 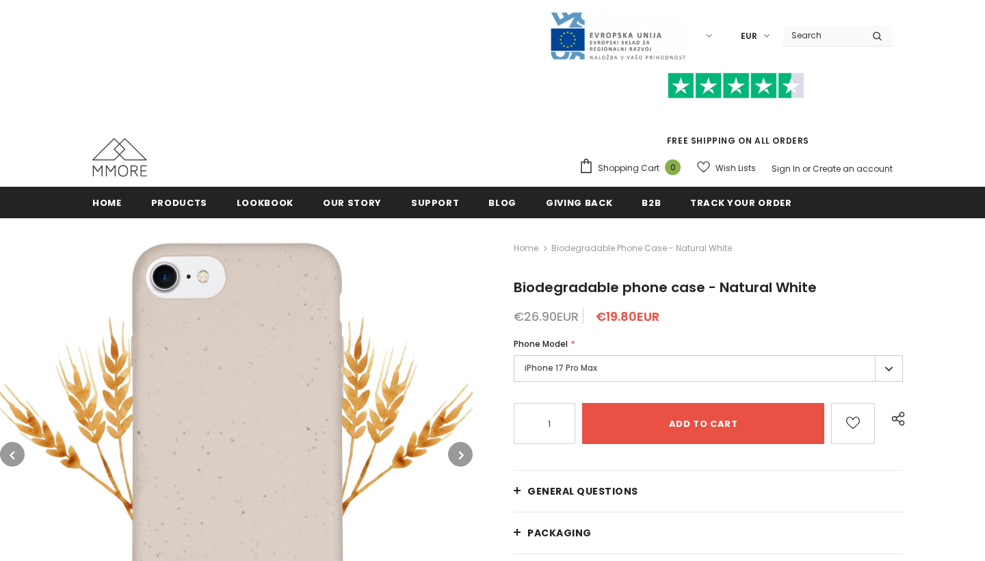 What do you see at coordinates (708, 533) in the screenshot?
I see `a: PACKAGING` at bounding box center [708, 533].